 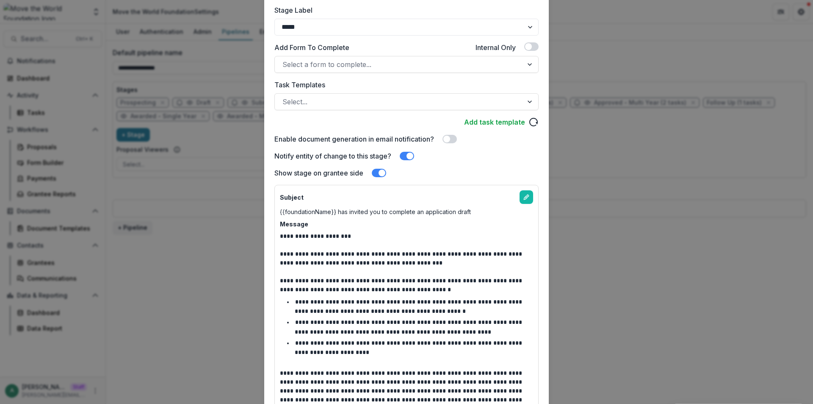 What do you see at coordinates (312, 47) in the screenshot?
I see `label: Add Form To Complete` at bounding box center [312, 47].